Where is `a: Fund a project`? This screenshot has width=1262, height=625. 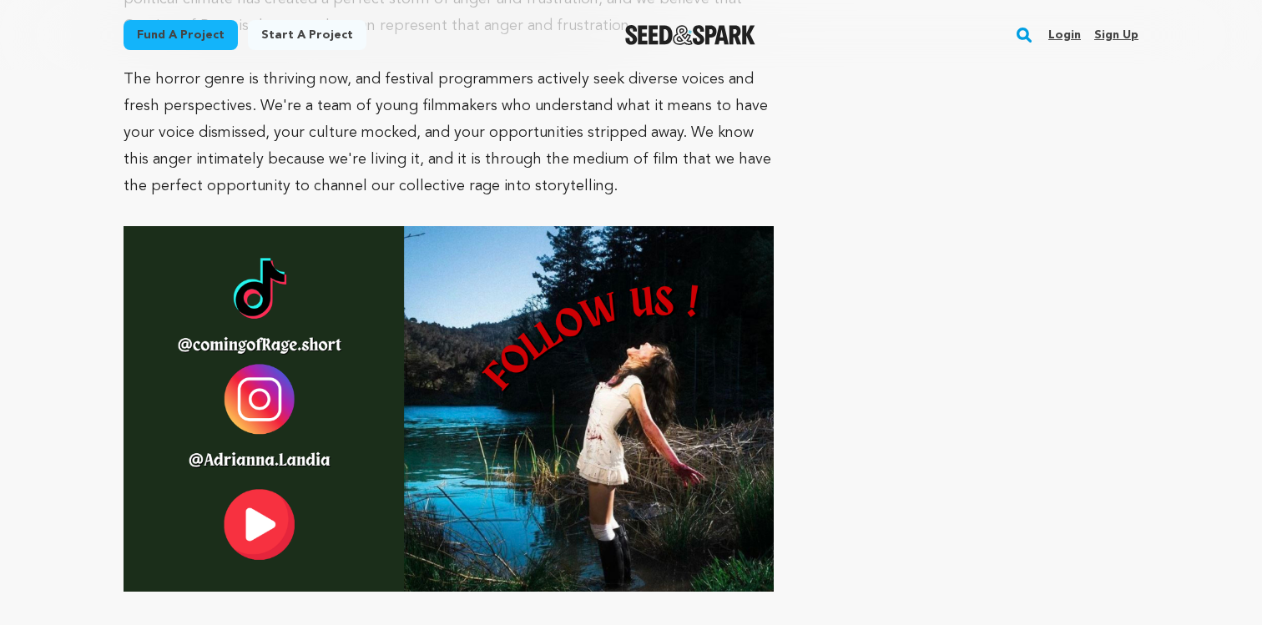
a: Fund a project is located at coordinates (180, 35).